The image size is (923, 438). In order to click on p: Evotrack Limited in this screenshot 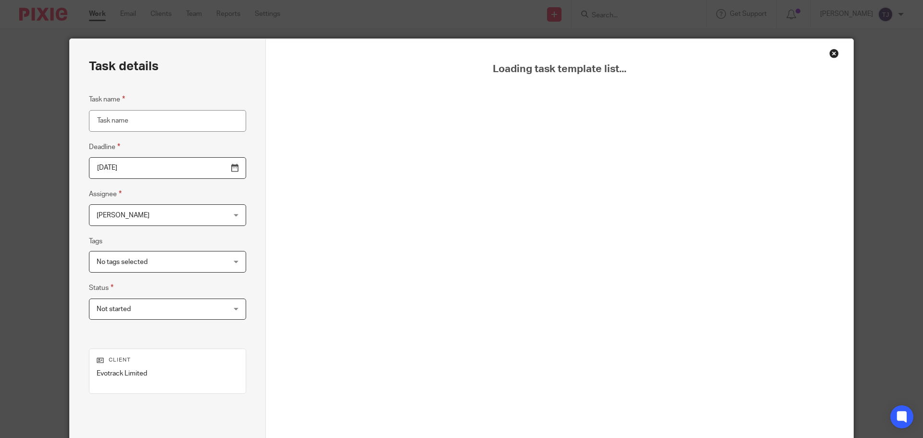, I will do `click(167, 373)`.